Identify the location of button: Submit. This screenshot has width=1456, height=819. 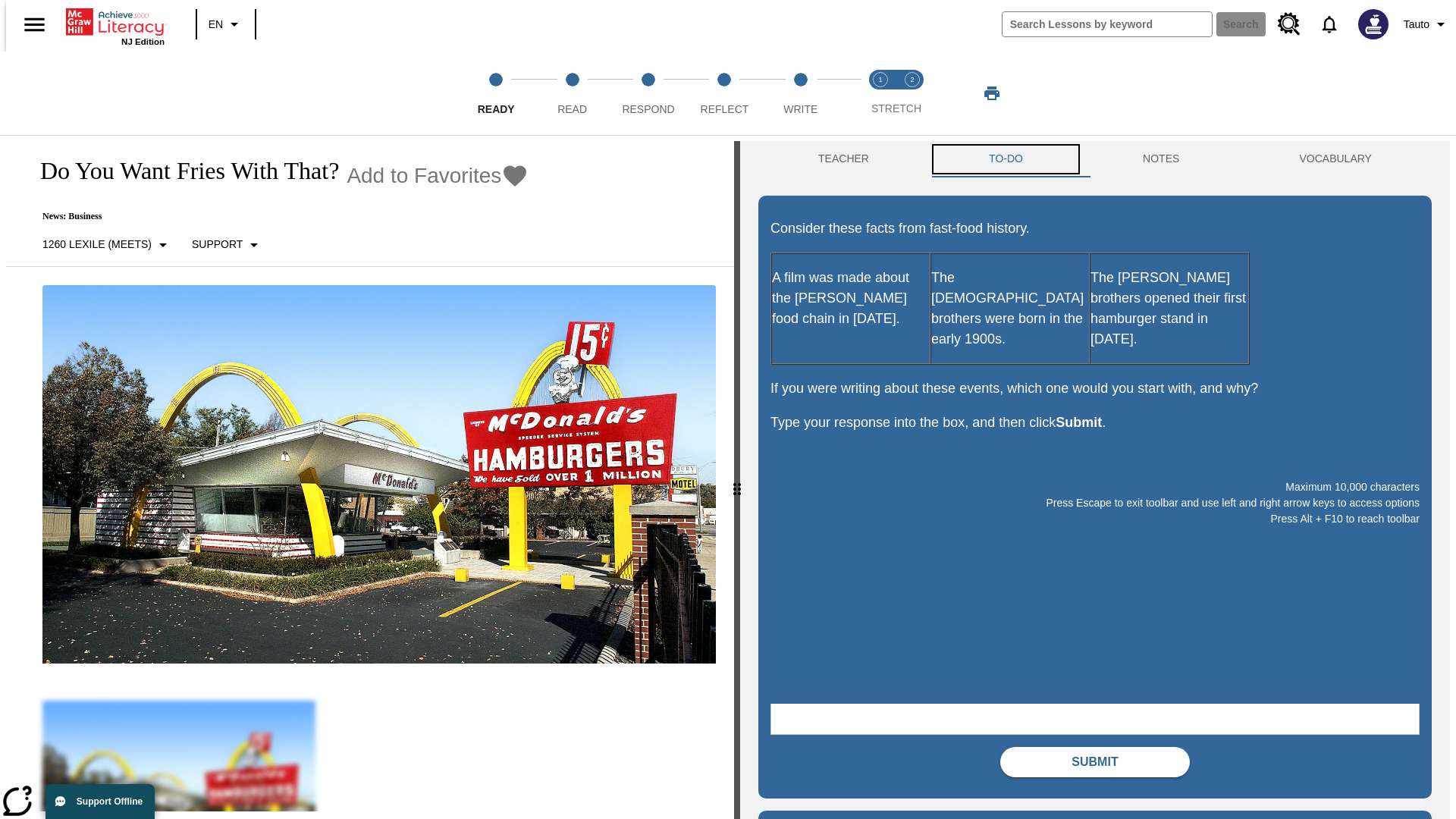
(1095, 762).